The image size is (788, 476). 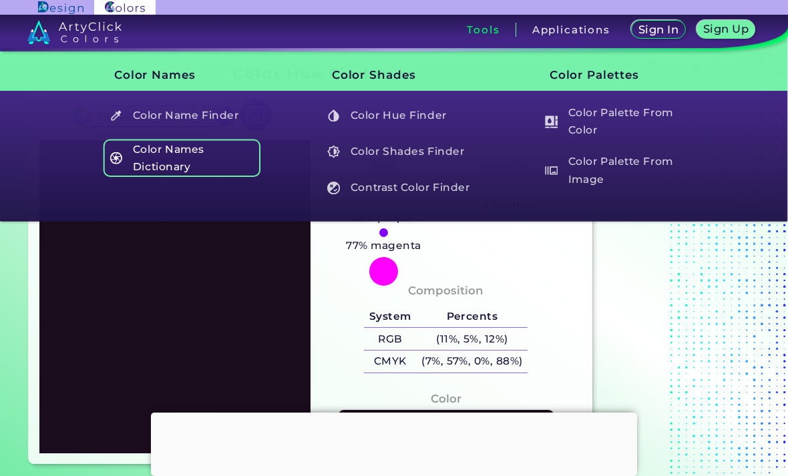 I want to click on a: Color Name Finder, so click(x=182, y=115).